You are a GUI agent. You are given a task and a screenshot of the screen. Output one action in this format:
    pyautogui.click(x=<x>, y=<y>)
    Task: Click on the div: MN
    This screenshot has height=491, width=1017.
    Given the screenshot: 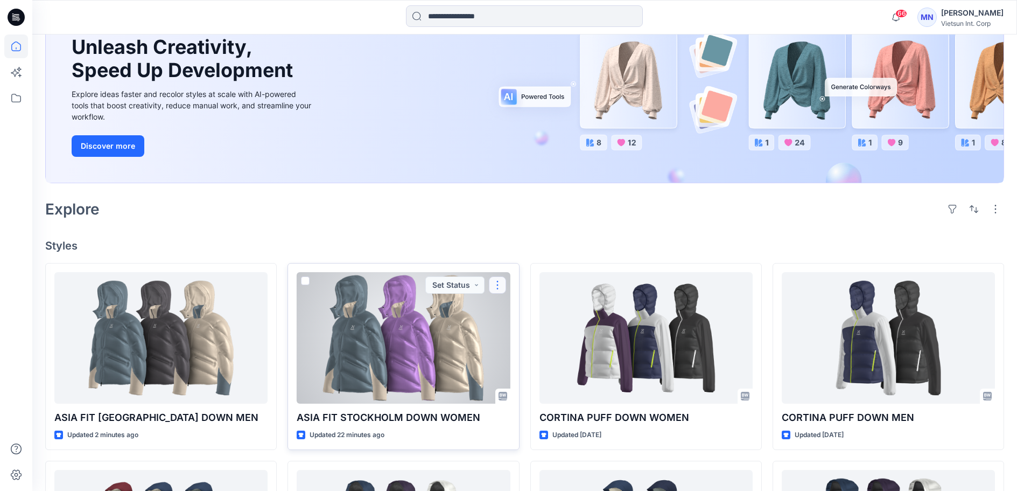 What is the action you would take?
    pyautogui.click(x=927, y=17)
    